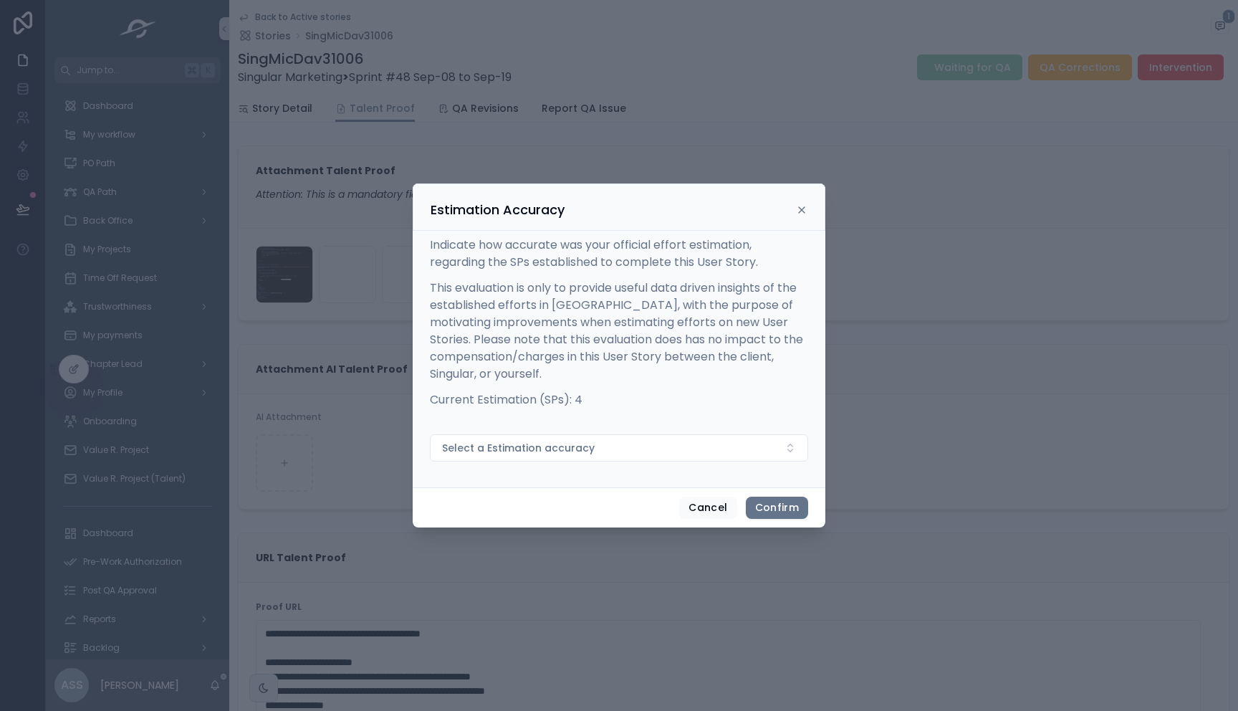 This screenshot has width=1238, height=711. Describe the element at coordinates (497, 210) in the screenshot. I see `h3: Estimation Accuracy` at that location.